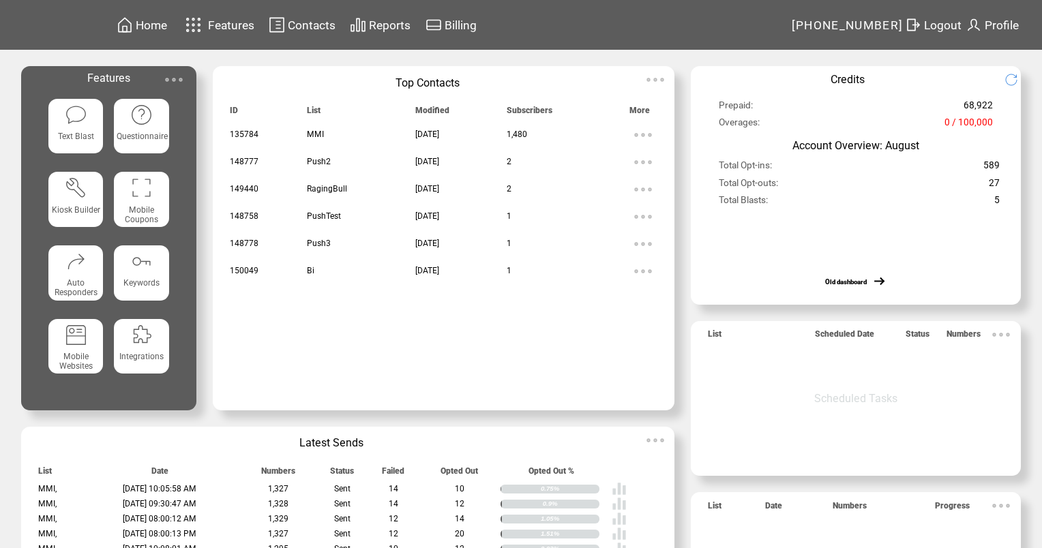 This screenshot has height=548, width=1042. I want to click on span: Top Contacts, so click(427, 82).